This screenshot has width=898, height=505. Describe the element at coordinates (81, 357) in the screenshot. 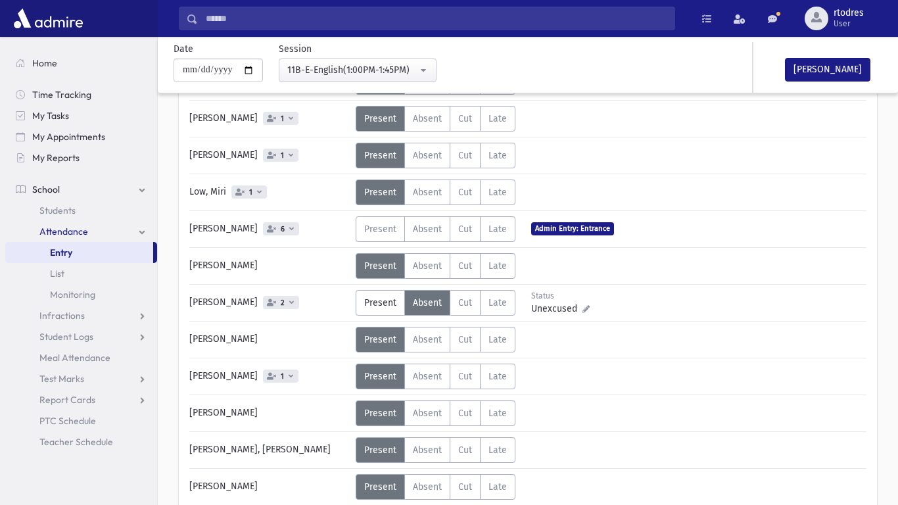

I see `a: Meal Attendance` at that location.